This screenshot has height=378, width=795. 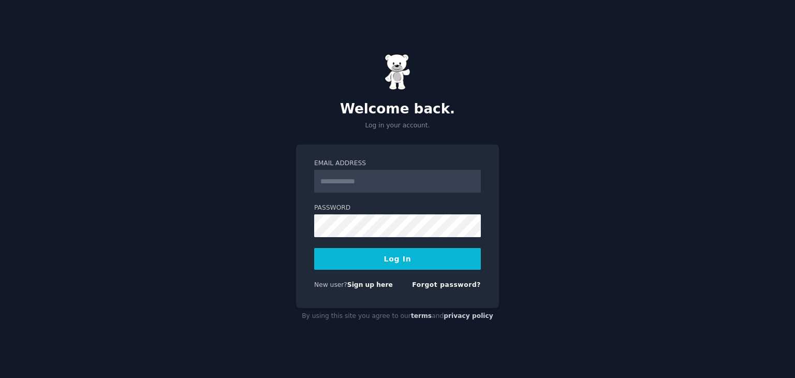 I want to click on a: Forgot password?, so click(x=446, y=285).